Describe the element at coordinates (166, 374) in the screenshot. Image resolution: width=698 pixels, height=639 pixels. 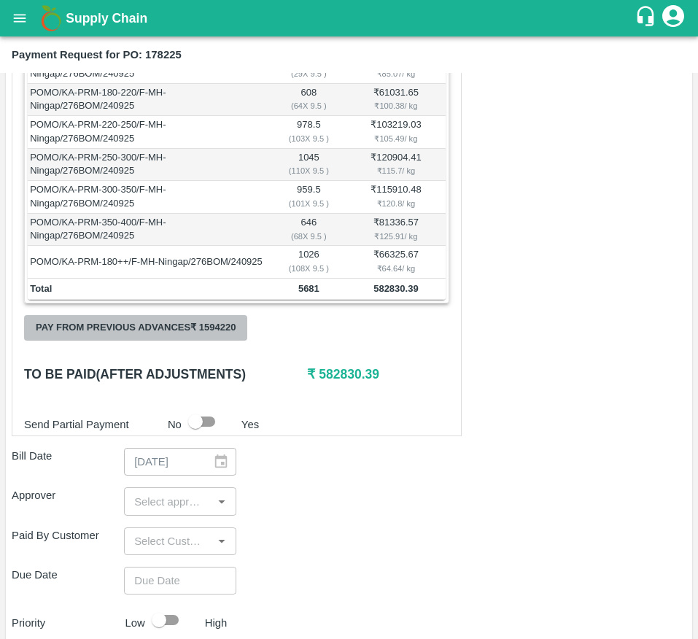
I see `h6: To be paid(After adjustments)` at that location.